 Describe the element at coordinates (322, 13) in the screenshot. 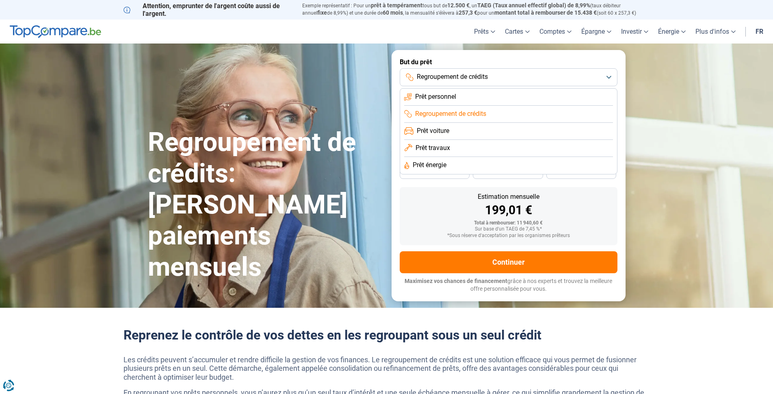

I see `span: fixe` at that location.